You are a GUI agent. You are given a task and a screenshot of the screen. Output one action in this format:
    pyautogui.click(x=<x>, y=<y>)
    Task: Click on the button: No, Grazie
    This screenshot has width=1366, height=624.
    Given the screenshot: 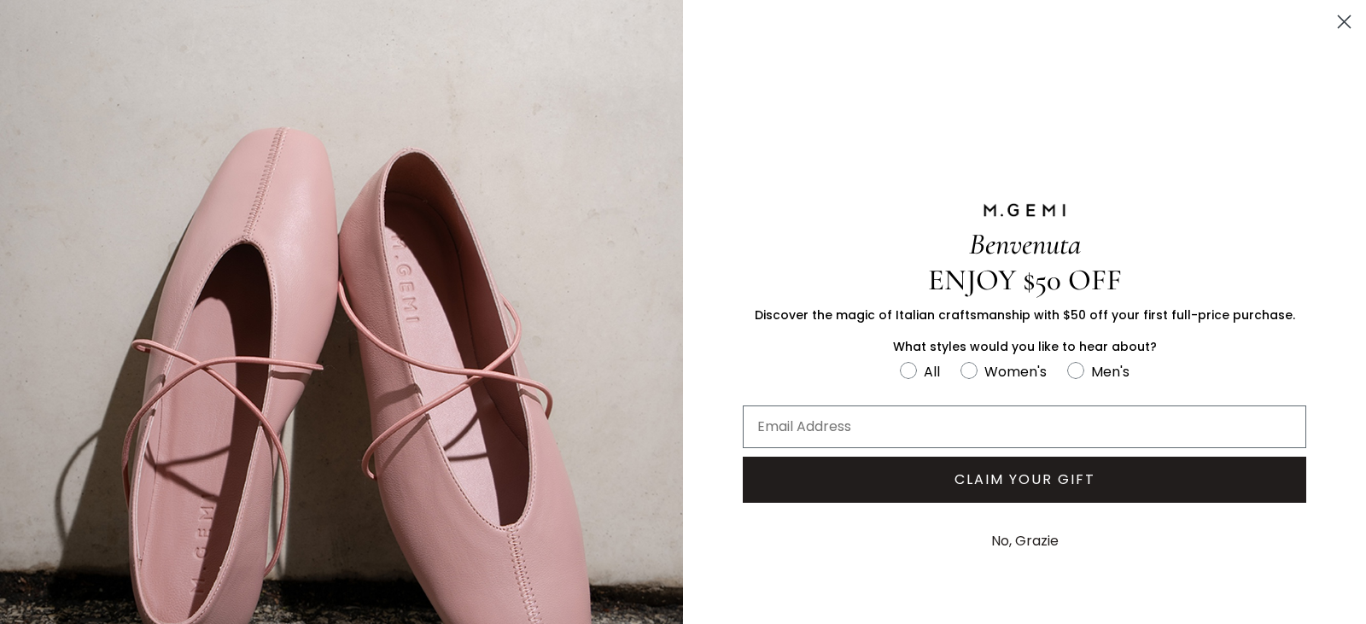 What is the action you would take?
    pyautogui.click(x=1024, y=541)
    